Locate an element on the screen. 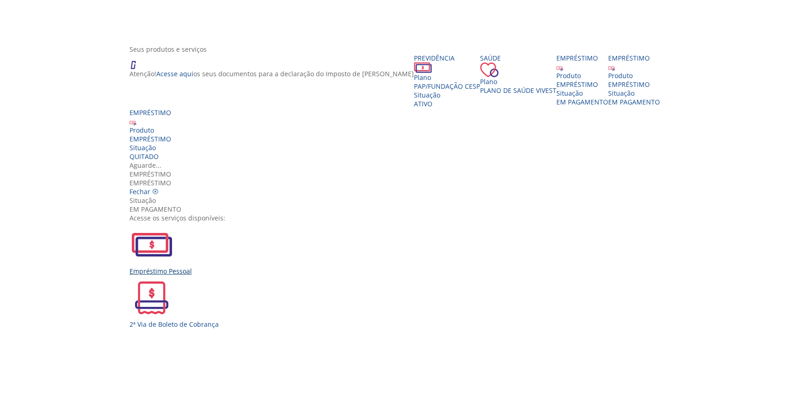 The width and height of the screenshot is (801, 397). span: PAP/Fundação CESP is located at coordinates (447, 86).